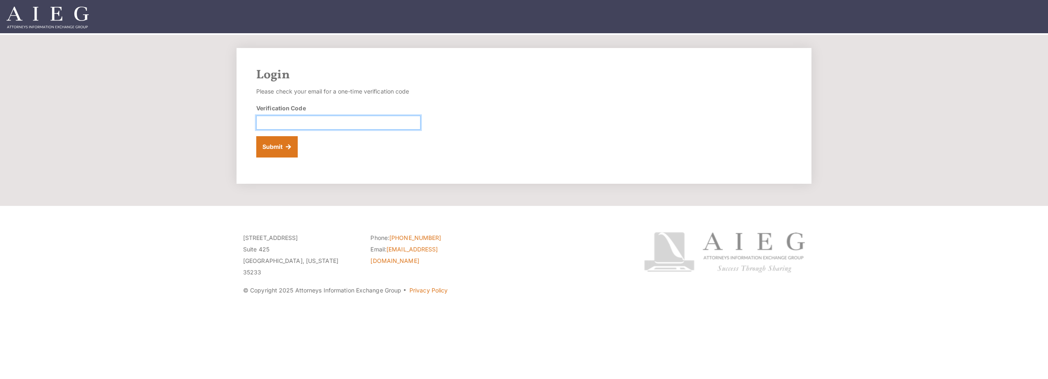 This screenshot has height=379, width=1048. Describe the element at coordinates (428, 290) in the screenshot. I see `a: Privacy Policy` at that location.